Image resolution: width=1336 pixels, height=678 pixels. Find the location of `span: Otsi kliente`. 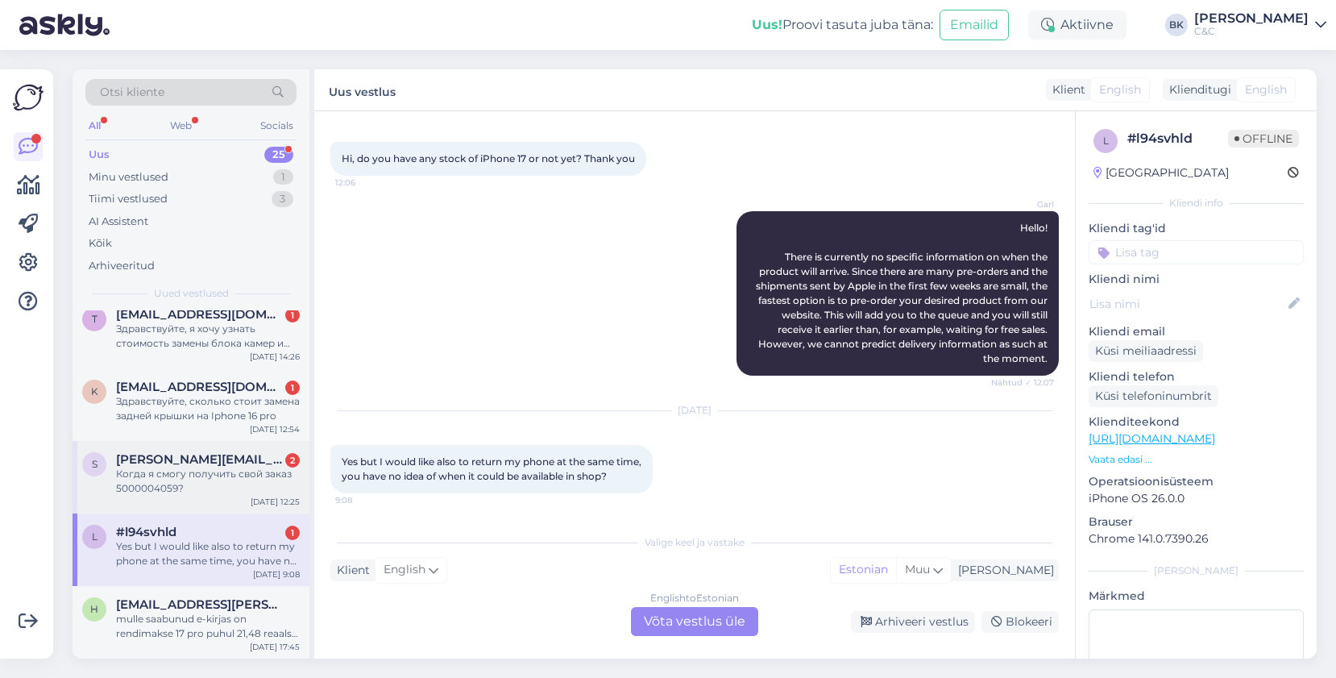

span: Otsi kliente is located at coordinates (132, 92).